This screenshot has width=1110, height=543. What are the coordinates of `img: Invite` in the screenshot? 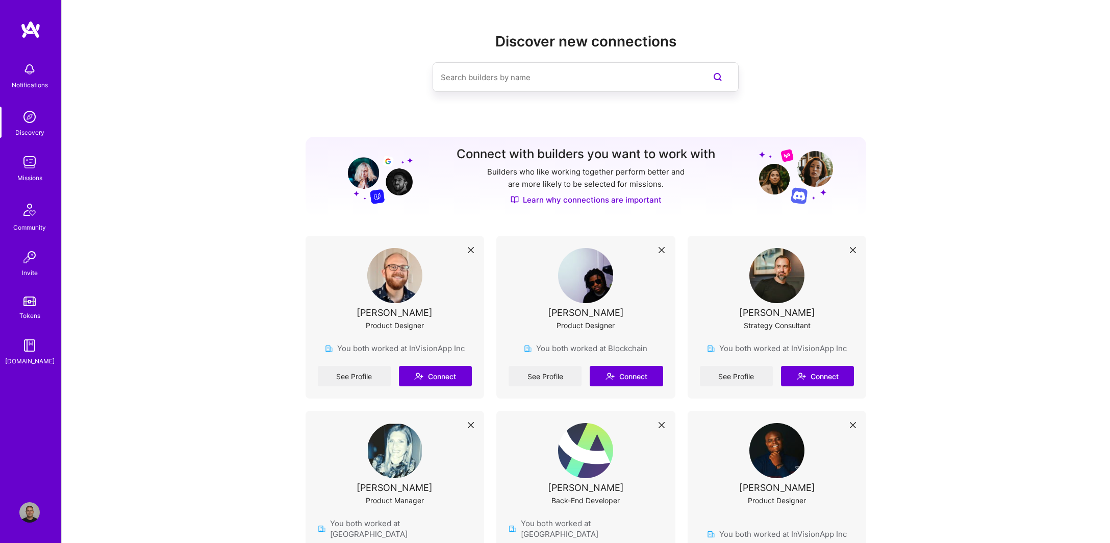 It's located at (30, 257).